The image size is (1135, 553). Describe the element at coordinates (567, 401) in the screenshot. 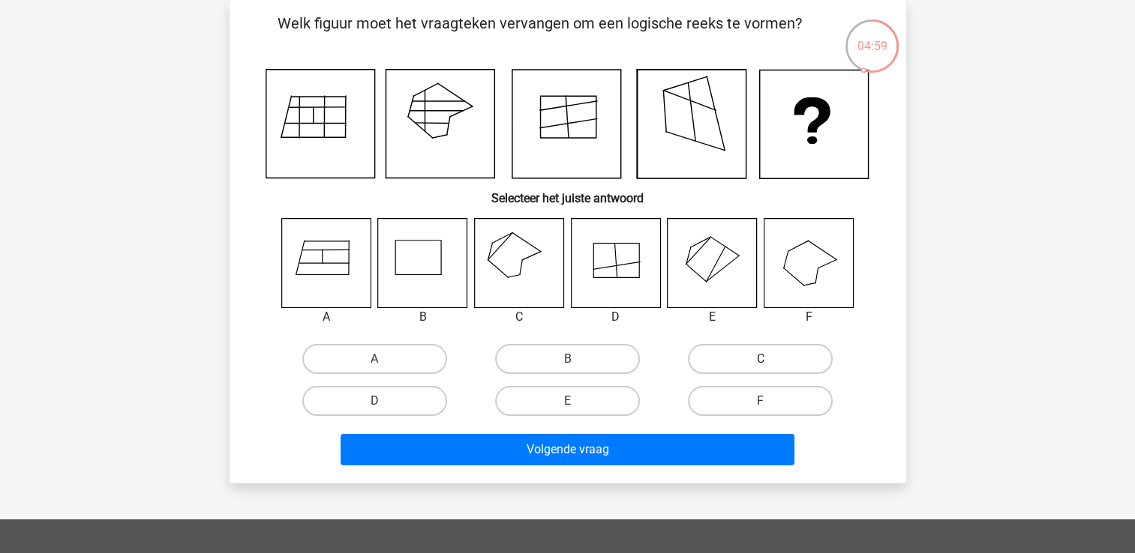

I see `label: E` at that location.